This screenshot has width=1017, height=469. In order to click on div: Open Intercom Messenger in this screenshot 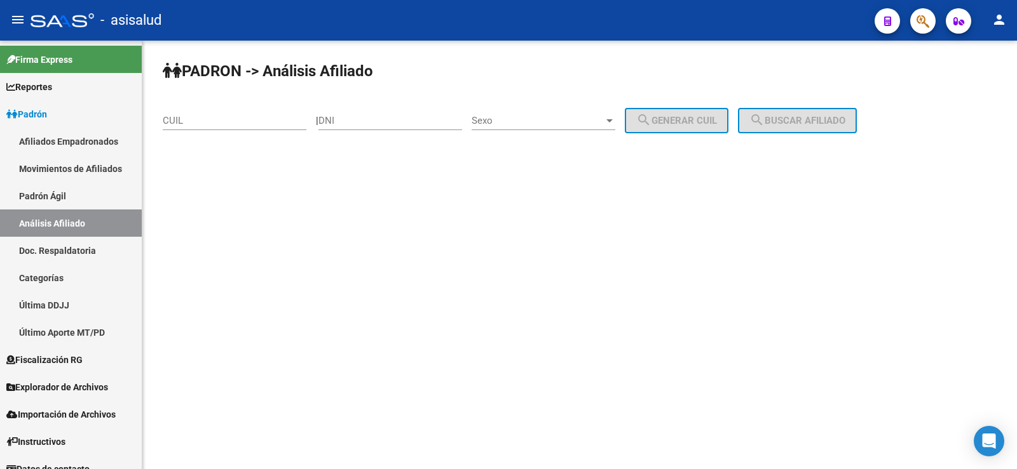, I will do `click(989, 442)`.